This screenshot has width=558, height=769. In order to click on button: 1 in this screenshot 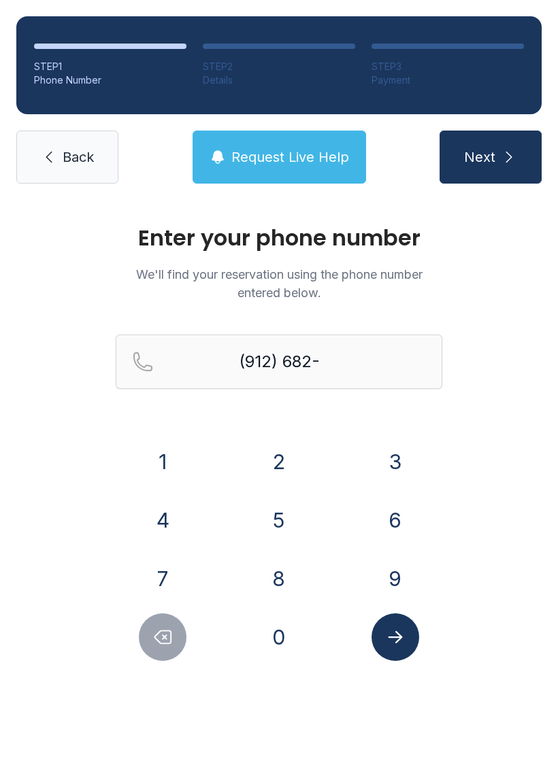, I will do `click(162, 462)`.